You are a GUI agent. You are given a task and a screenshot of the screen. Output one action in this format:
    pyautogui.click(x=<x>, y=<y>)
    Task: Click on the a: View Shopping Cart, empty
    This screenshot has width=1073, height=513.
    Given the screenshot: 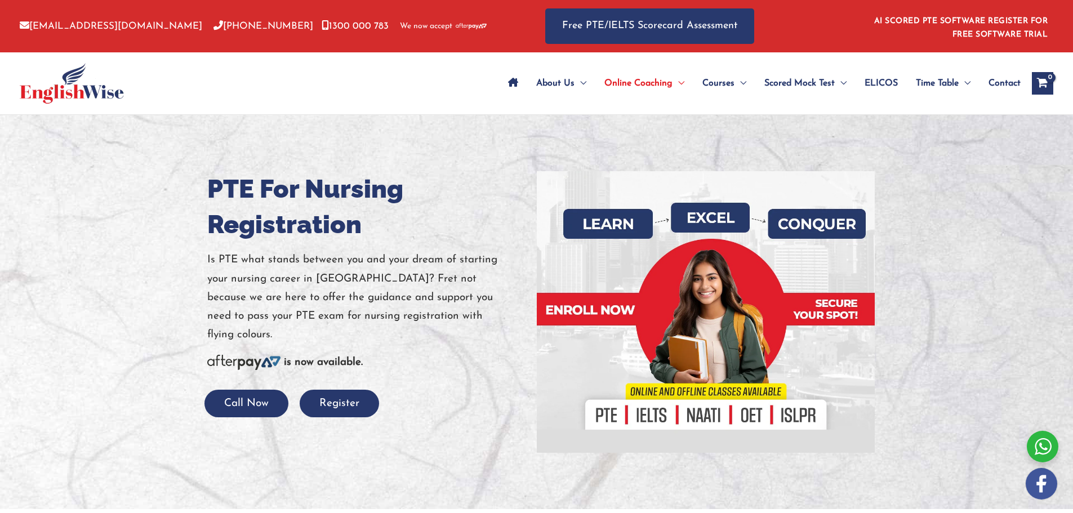 What is the action you would take?
    pyautogui.click(x=1043, y=83)
    